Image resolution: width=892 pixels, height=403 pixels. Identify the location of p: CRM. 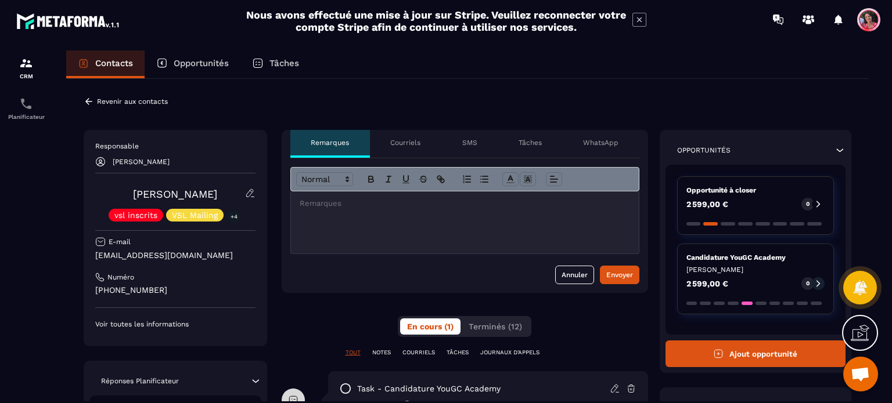
(26, 76).